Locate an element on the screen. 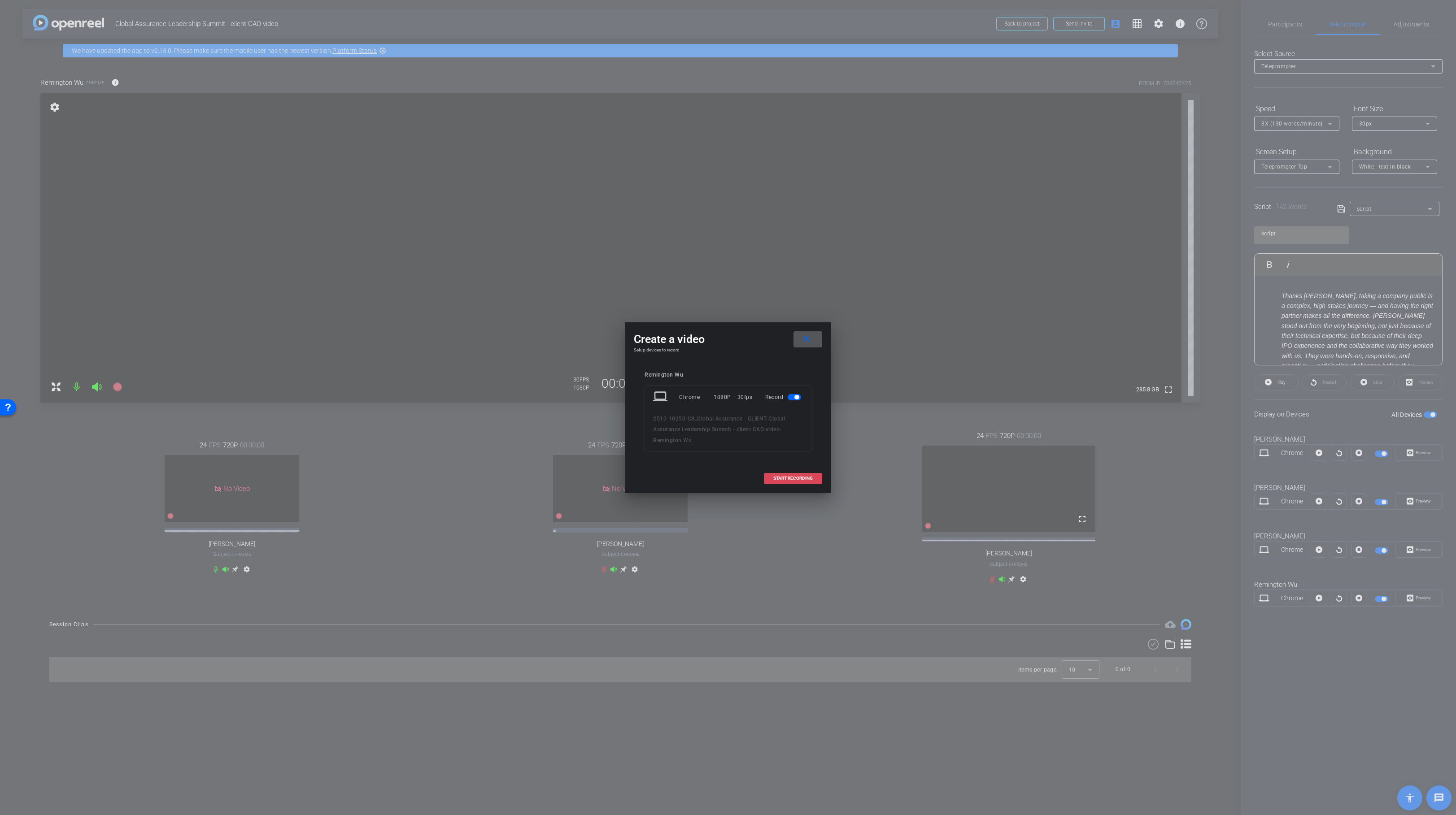 The height and width of the screenshot is (815, 1456). mat-icon: close is located at coordinates (806, 340).